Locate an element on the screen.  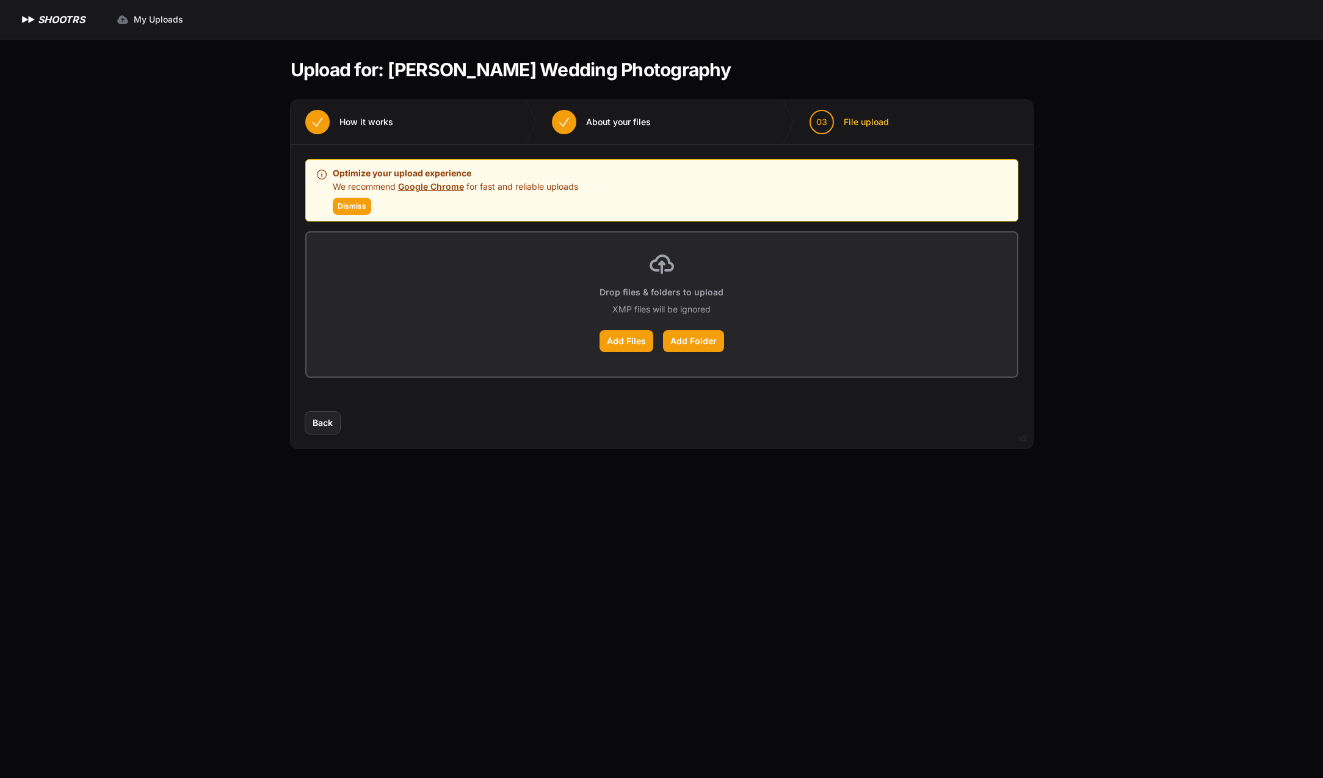
p: Optimize your upload experience is located at coordinates (455, 173).